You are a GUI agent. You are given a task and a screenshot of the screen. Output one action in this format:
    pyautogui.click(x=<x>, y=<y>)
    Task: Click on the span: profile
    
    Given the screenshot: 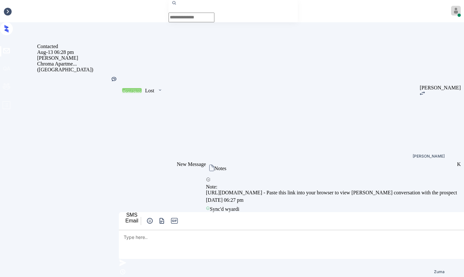 What is the action you would take?
    pyautogui.click(x=6, y=106)
    